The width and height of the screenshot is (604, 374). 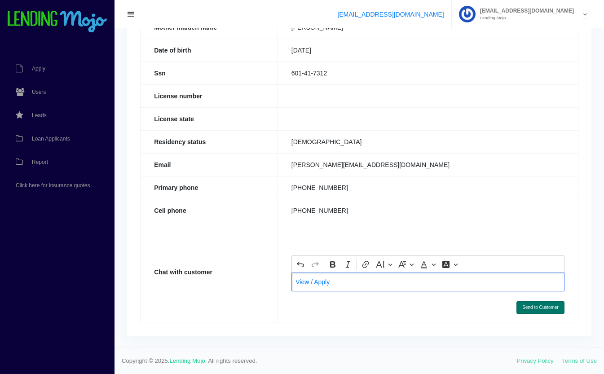 What do you see at coordinates (39, 92) in the screenshot?
I see `span: Users` at bounding box center [39, 92].